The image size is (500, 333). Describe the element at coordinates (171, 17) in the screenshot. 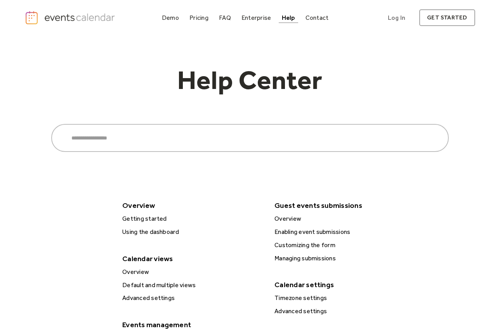

I see `a: Demo` at that location.